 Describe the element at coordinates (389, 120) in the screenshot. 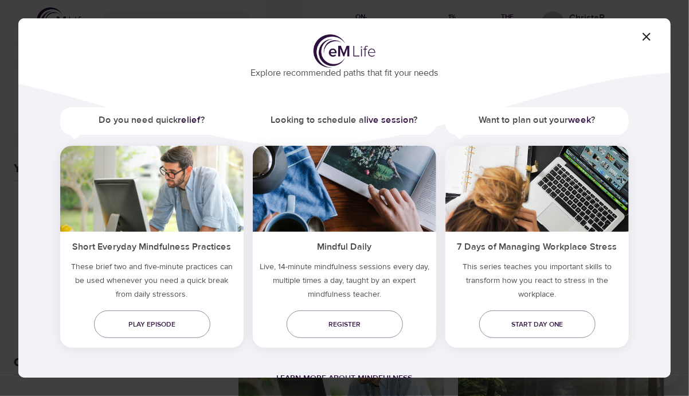

I see `a: live session` at that location.